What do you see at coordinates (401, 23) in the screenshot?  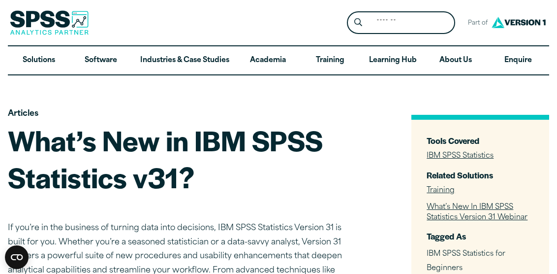 I see `form: Site Header Search Form` at bounding box center [401, 23].